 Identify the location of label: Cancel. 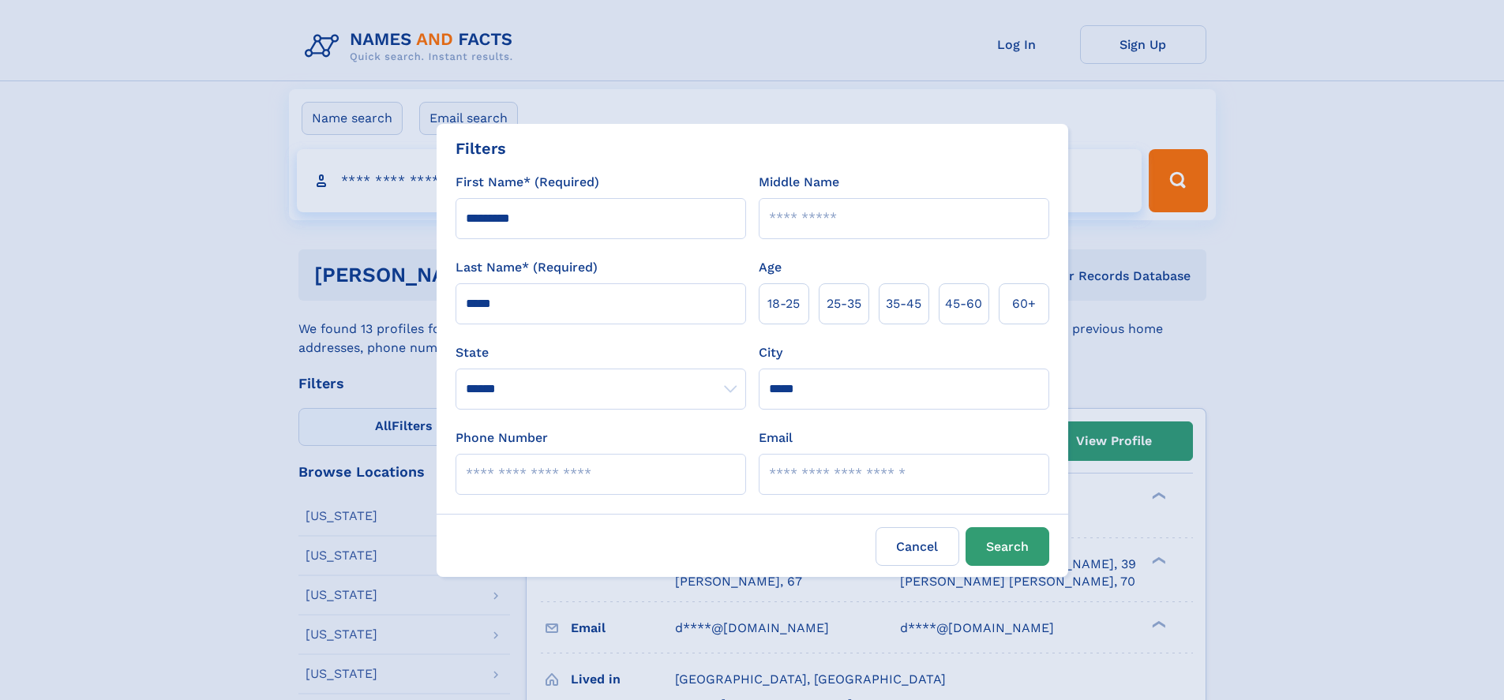
(917, 546).